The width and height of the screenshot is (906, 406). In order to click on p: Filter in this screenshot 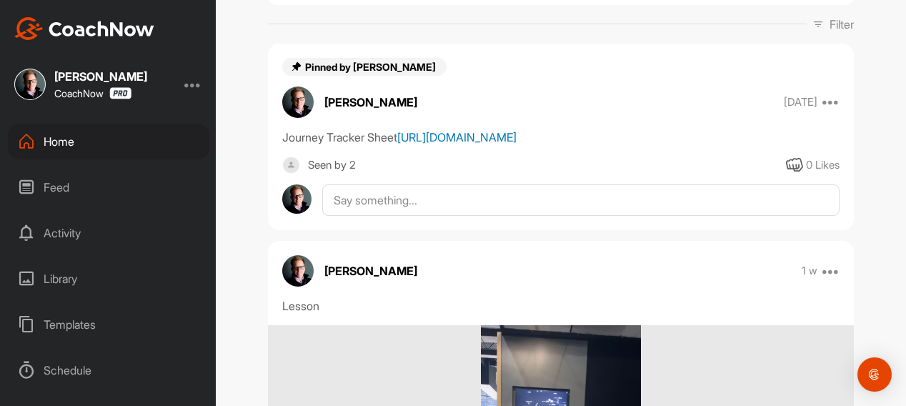, I will do `click(841, 24)`.